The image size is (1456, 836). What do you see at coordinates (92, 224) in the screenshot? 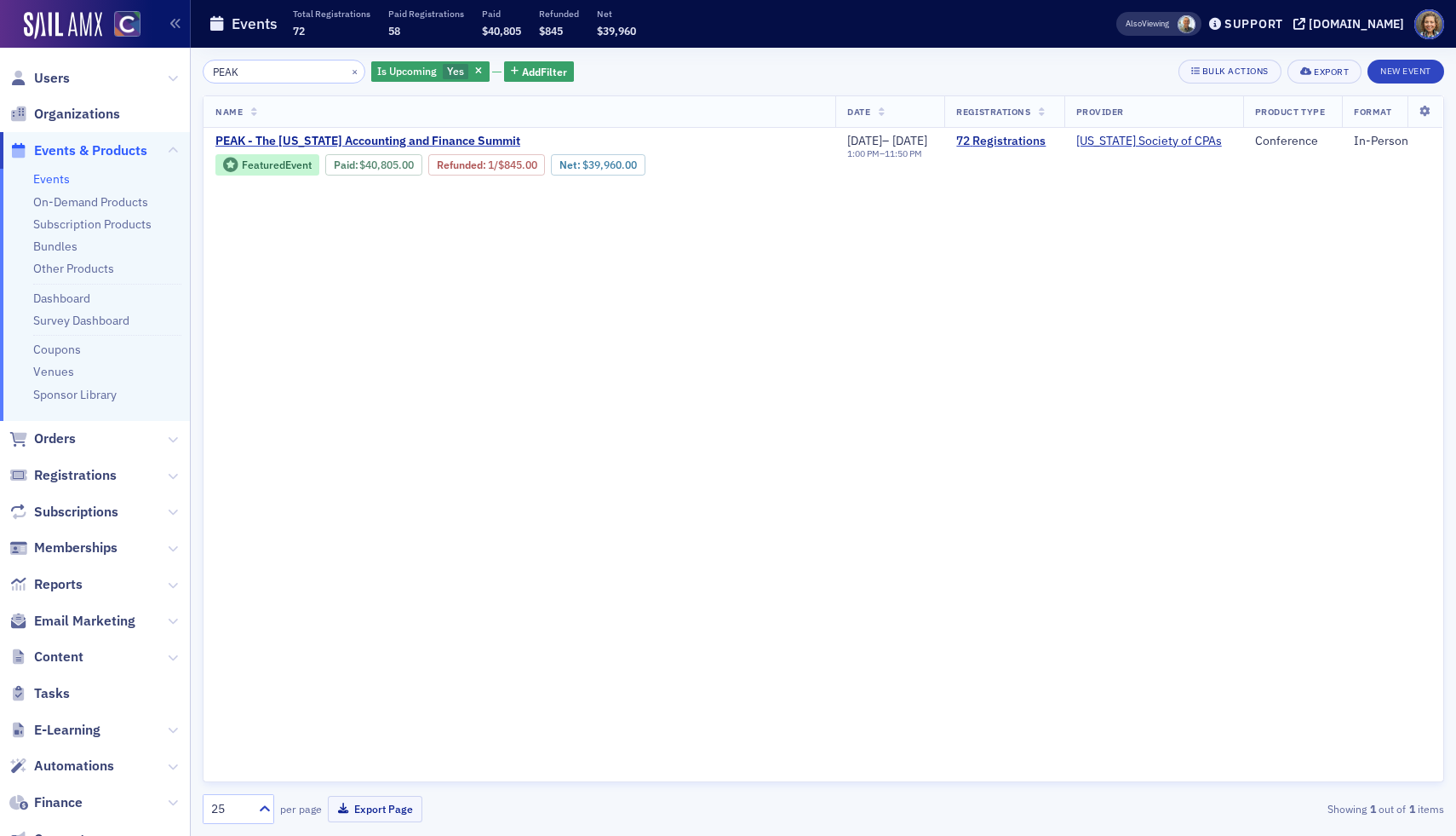
I see `a: Subscription Products` at bounding box center [92, 224].